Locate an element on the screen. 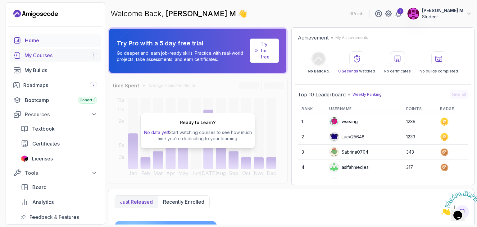 This screenshot has height=227, width=477. p: Recently enrolled is located at coordinates (183, 201).